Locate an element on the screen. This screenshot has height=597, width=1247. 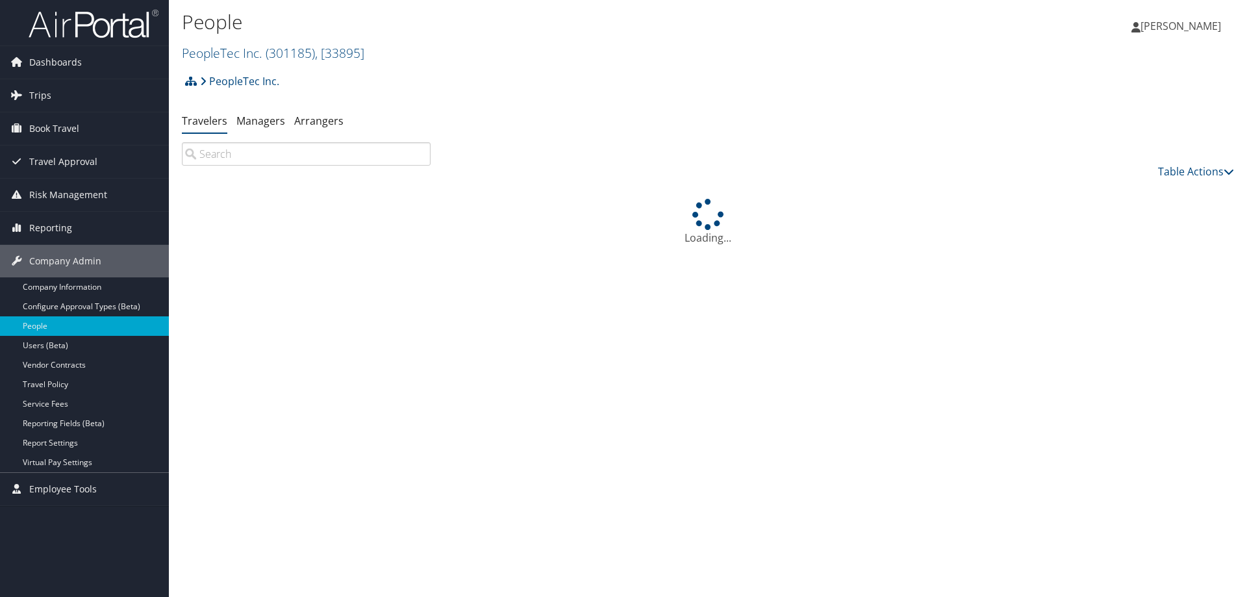
span: Dashboards is located at coordinates (55, 62).